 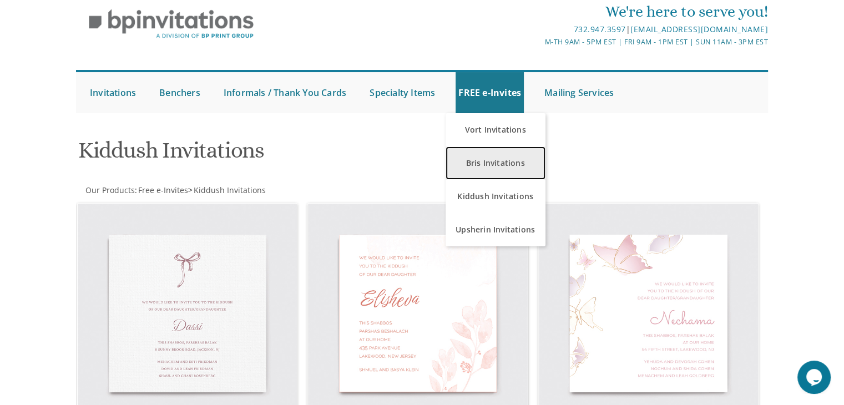 What do you see at coordinates (163, 190) in the screenshot?
I see `span: Free e-Invites` at bounding box center [163, 190].